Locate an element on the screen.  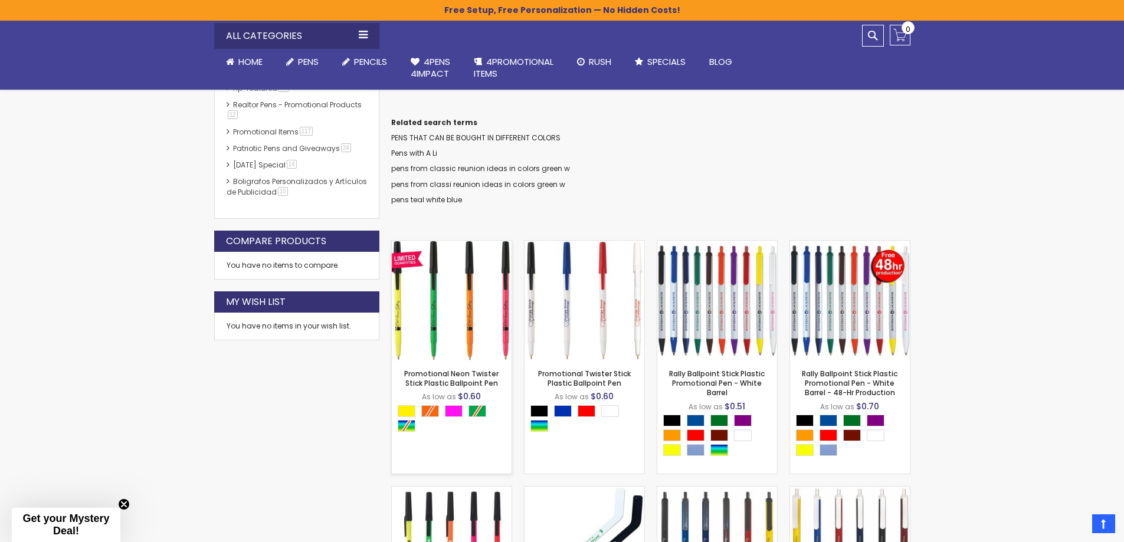
div: Neon Pink is located at coordinates (454, 411).